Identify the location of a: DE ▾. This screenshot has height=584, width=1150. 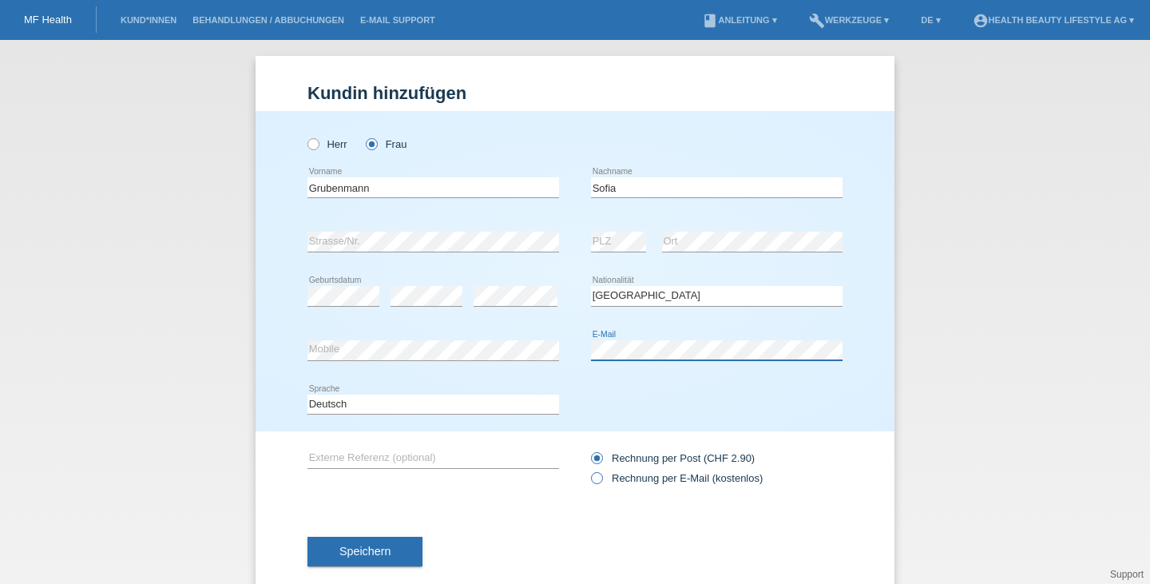
(930, 20).